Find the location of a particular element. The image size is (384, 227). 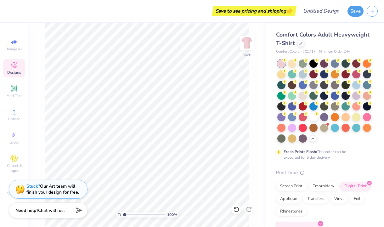

div: Print Type is located at coordinates (323, 172).